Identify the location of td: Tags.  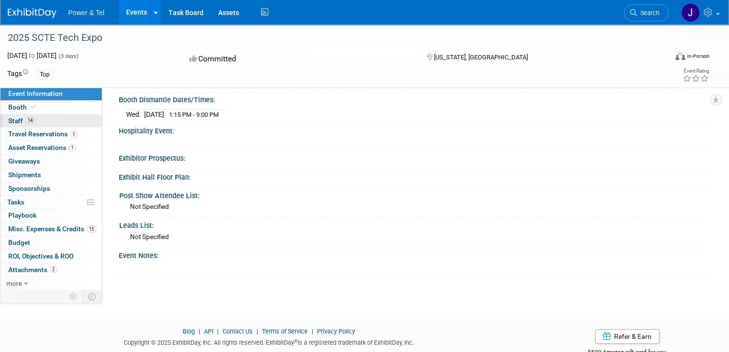
(18, 74).